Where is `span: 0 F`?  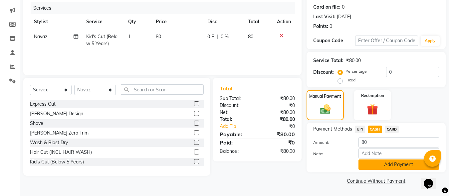
span: 0 F is located at coordinates (211, 37).